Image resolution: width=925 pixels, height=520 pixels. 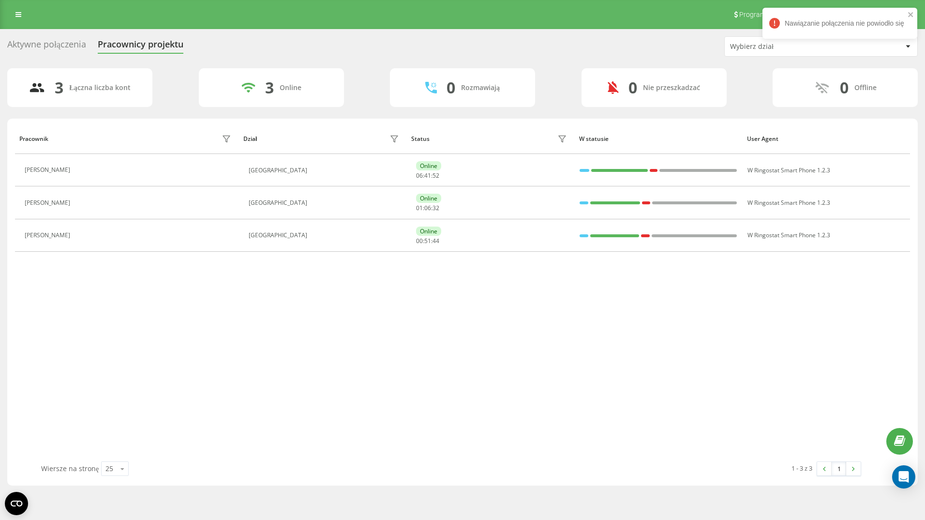 What do you see at coordinates (866, 88) in the screenshot?
I see `div: Offline` at bounding box center [866, 88].